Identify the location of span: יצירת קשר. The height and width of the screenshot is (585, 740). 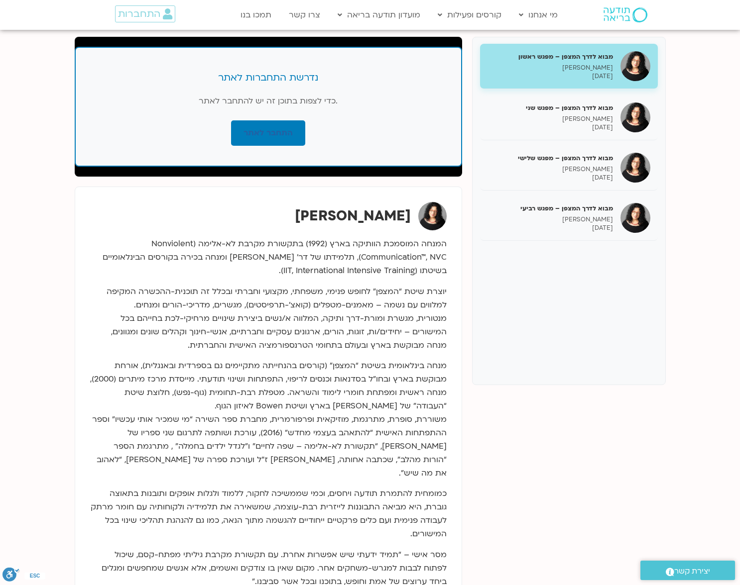
(692, 571).